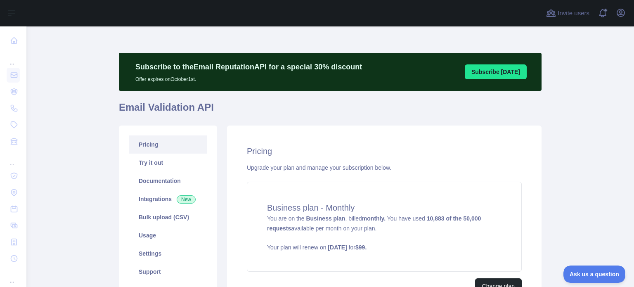 The height and width of the screenshot is (287, 634). What do you see at coordinates (186, 199) in the screenshot?
I see `span: New` at bounding box center [186, 199].